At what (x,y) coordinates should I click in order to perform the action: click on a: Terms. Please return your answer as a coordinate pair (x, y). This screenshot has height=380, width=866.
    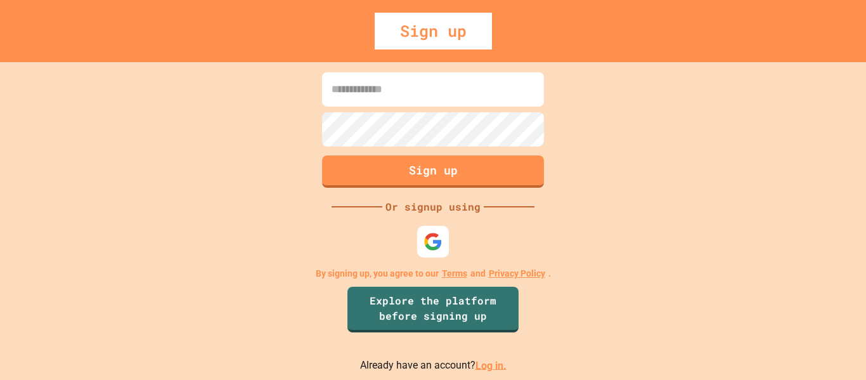
    Looking at the image, I should click on (455, 273).